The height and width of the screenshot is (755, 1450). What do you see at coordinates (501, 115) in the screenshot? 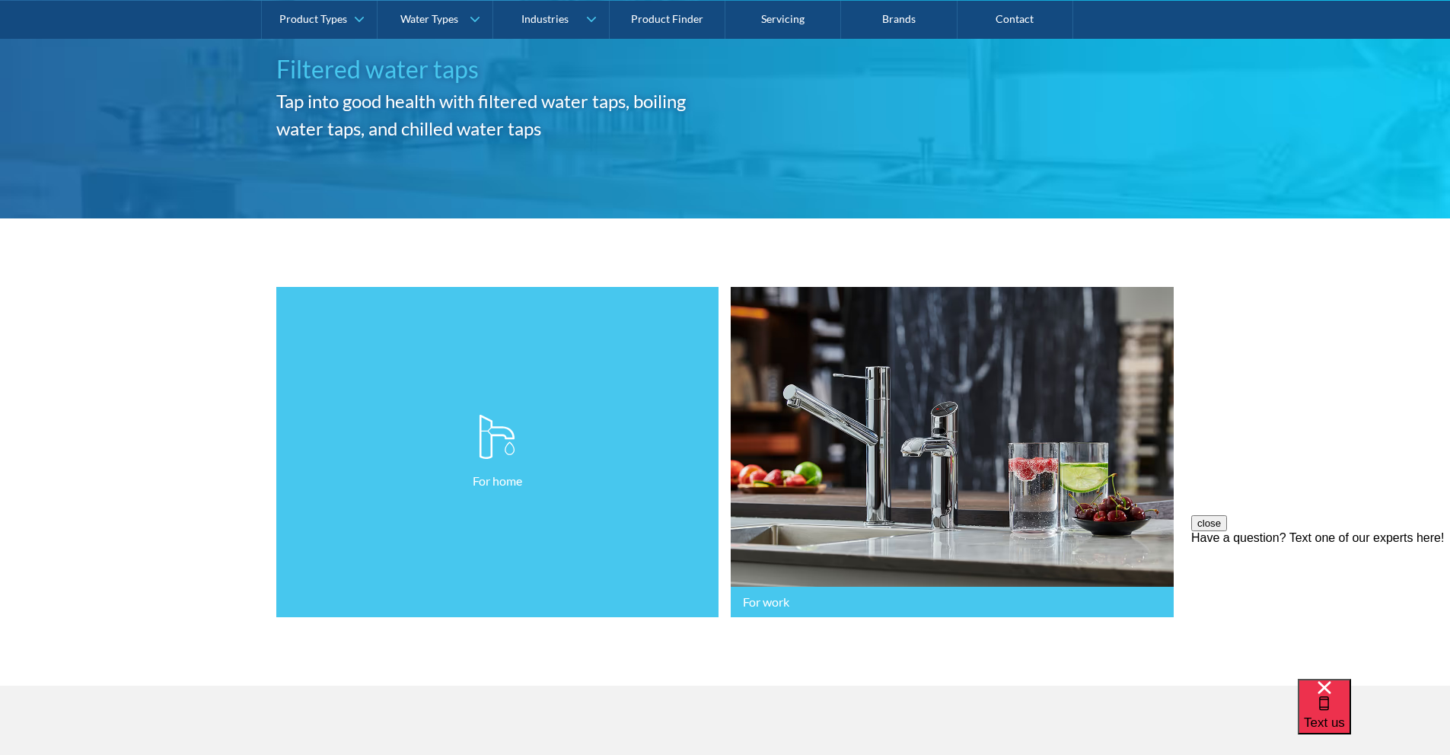
I see `h2: Tap into good health with filtered water taps, boiling water taps, and chilled water taps` at bounding box center [501, 115].